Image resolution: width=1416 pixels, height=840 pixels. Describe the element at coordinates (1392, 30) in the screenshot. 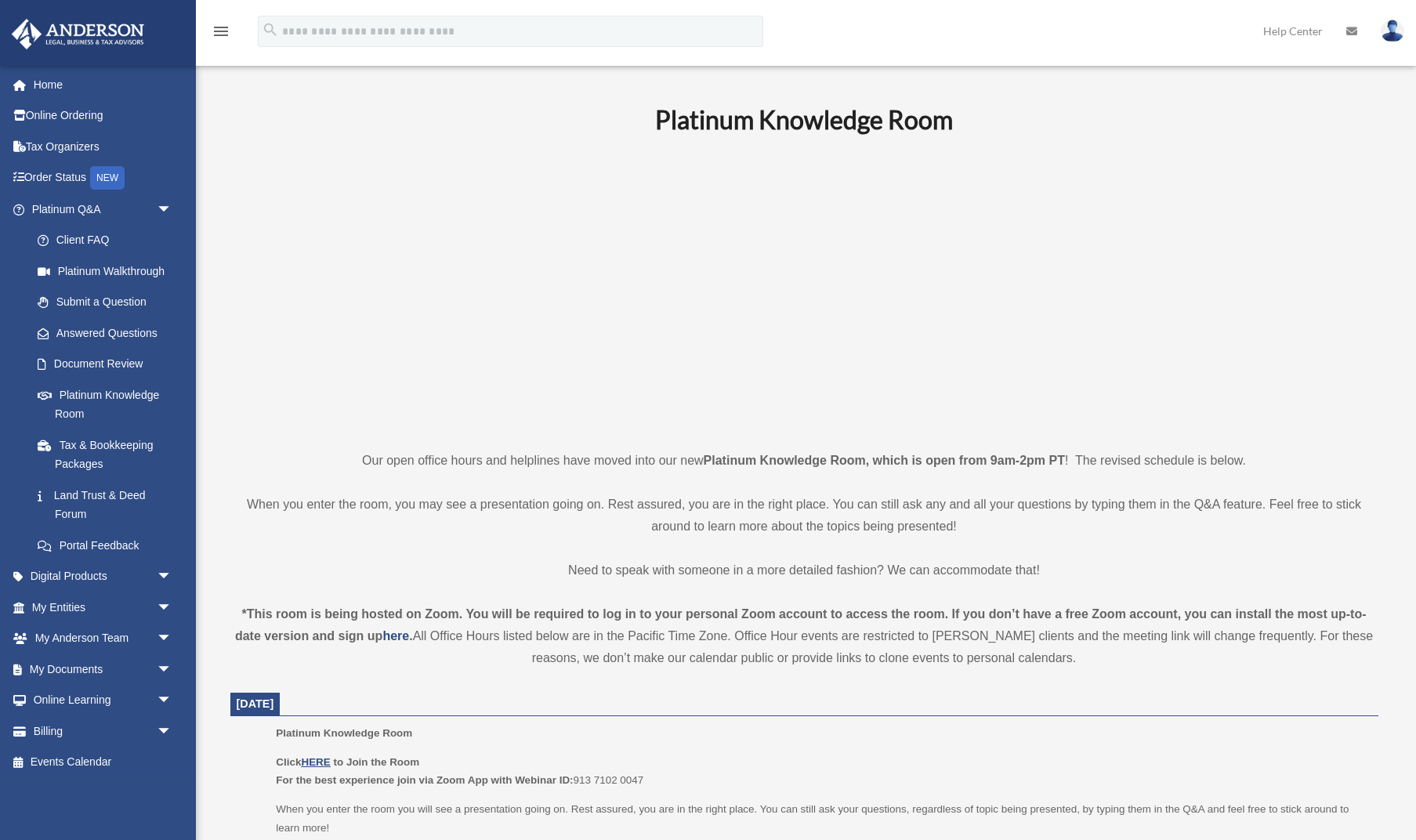

I see `img: User Pic` at that location.